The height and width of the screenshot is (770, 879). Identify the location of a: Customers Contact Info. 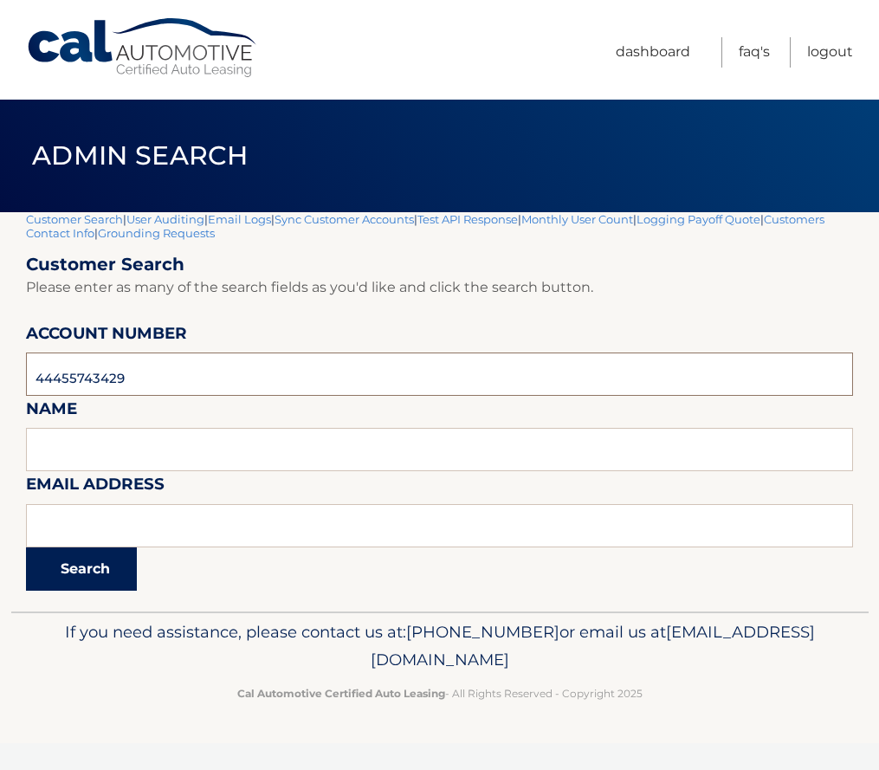
(425, 226).